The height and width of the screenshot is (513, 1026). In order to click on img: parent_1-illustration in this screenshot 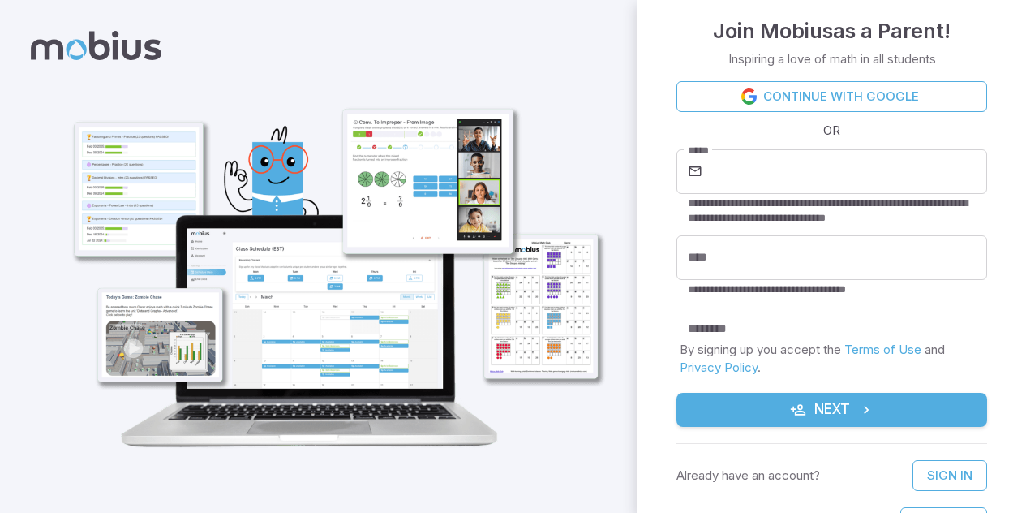, I will do `click(331, 255)`.